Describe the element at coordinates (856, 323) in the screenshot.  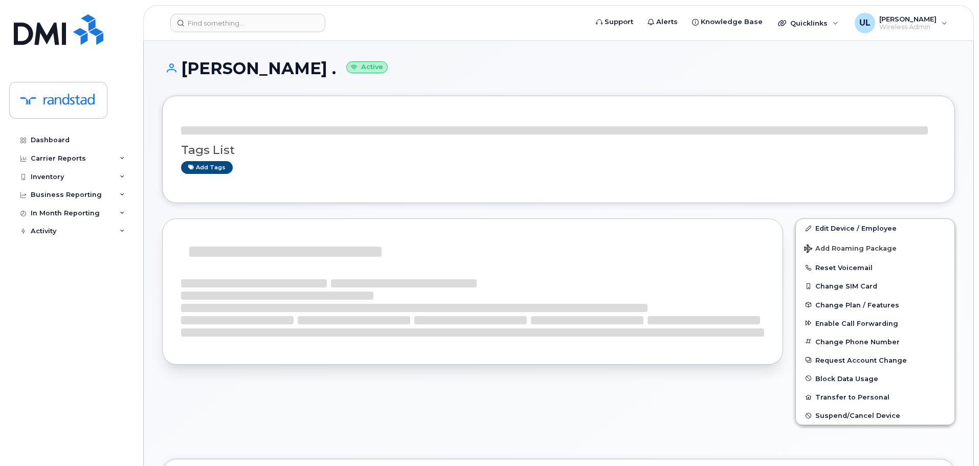
I see `span: Enable Call Forwarding` at that location.